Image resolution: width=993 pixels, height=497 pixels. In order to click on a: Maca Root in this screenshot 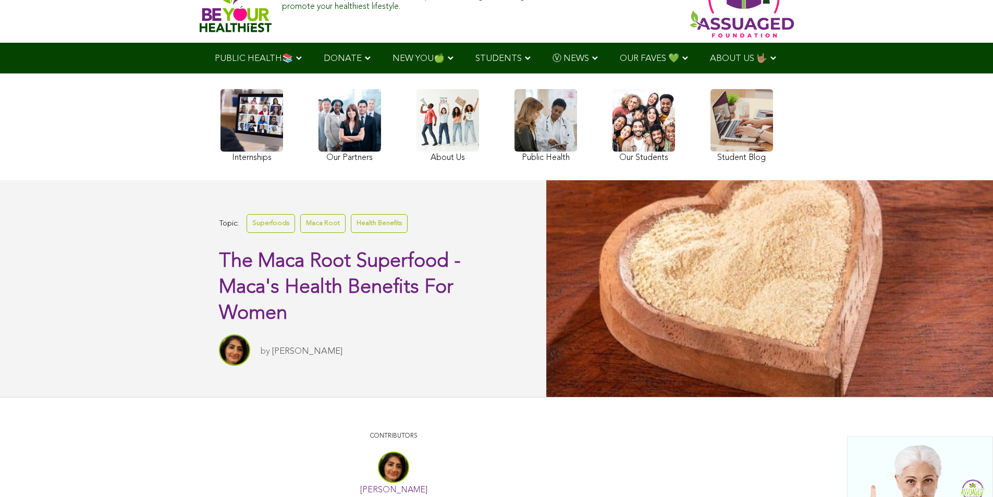, I will do `click(323, 223)`.